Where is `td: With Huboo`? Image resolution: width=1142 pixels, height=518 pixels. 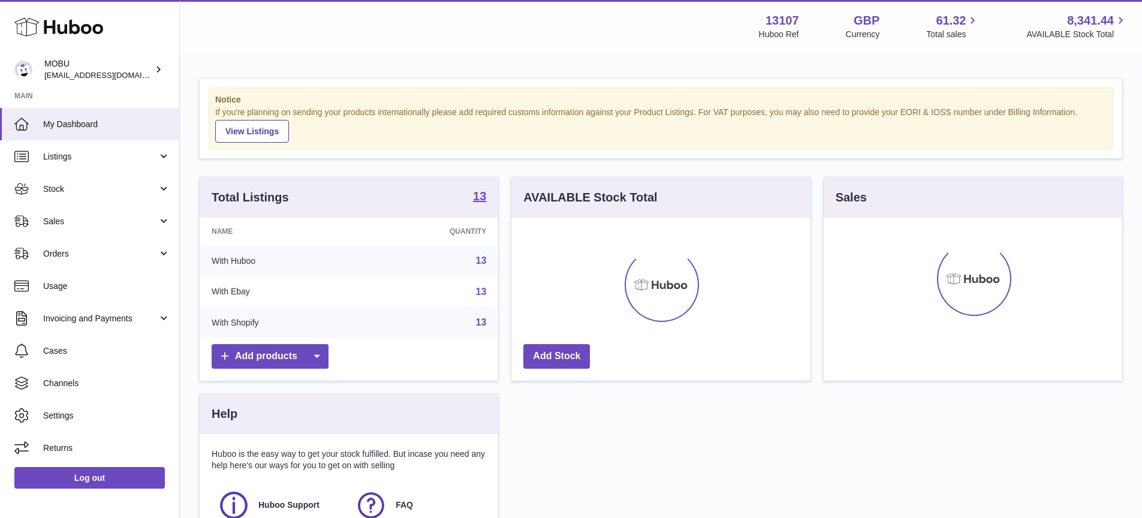
td: With Huboo is located at coordinates (280, 261).